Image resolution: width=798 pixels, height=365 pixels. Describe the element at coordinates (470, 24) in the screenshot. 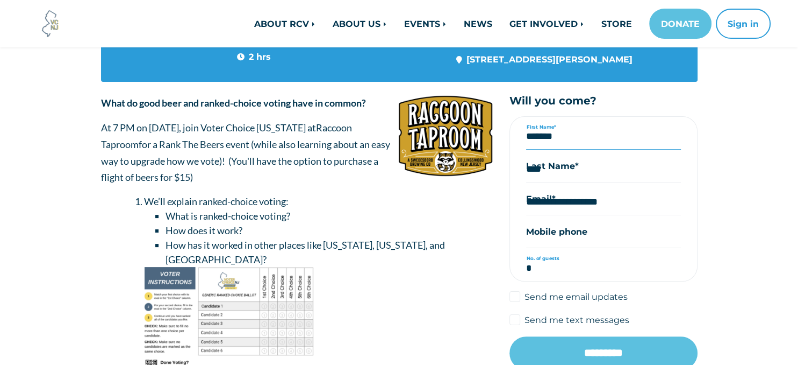

I see `nav: Main navigation` at that location.